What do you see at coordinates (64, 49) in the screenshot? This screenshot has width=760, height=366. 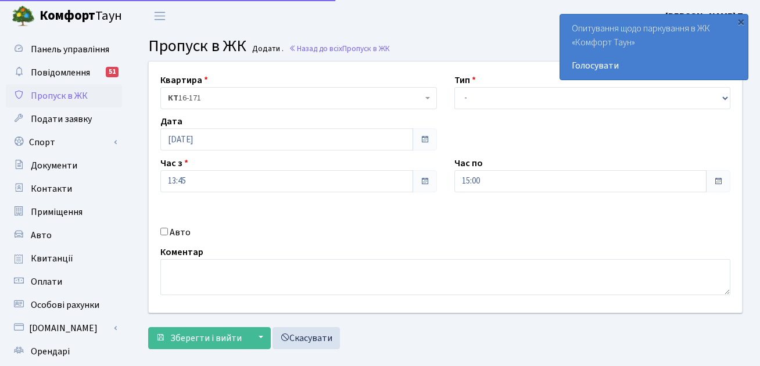 I see `a: Панель управління` at bounding box center [64, 49].